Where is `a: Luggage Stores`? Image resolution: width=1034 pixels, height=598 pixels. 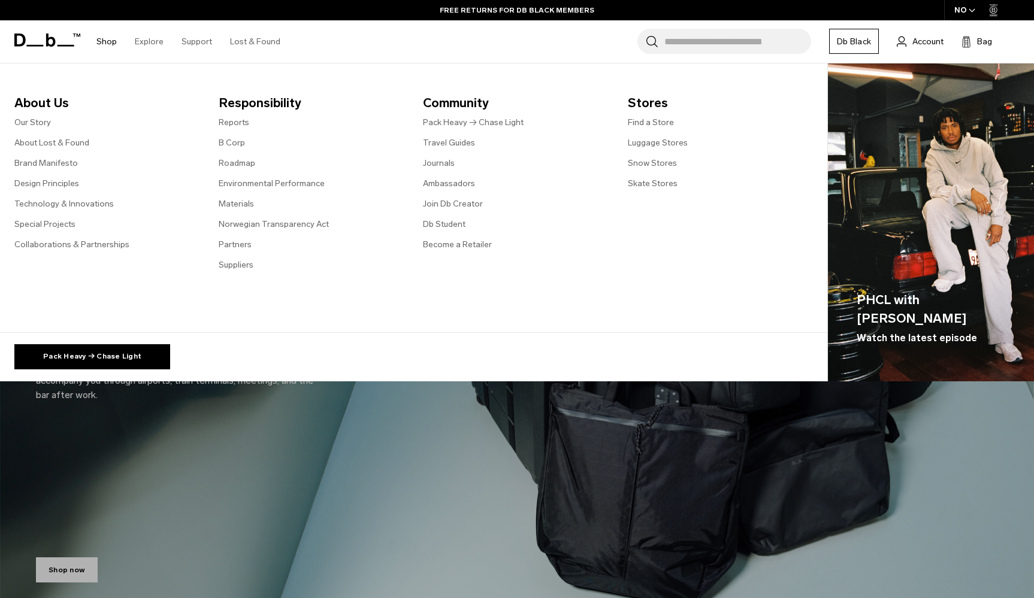 a: Luggage Stores is located at coordinates (658, 143).